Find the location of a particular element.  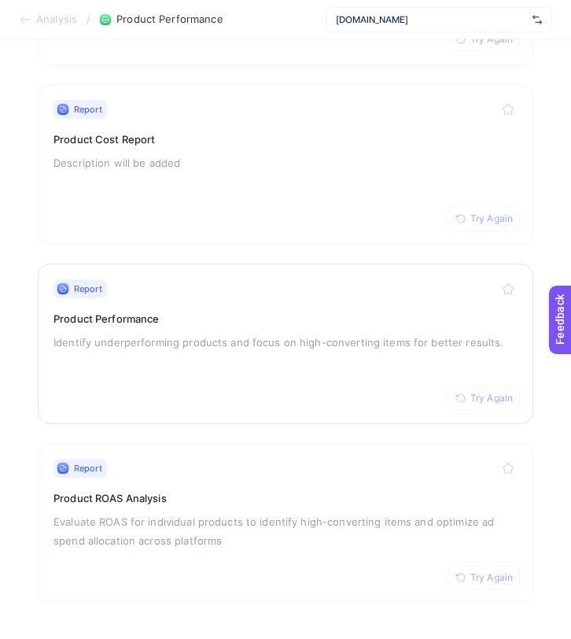

span: Analysis is located at coordinates (57, 20).